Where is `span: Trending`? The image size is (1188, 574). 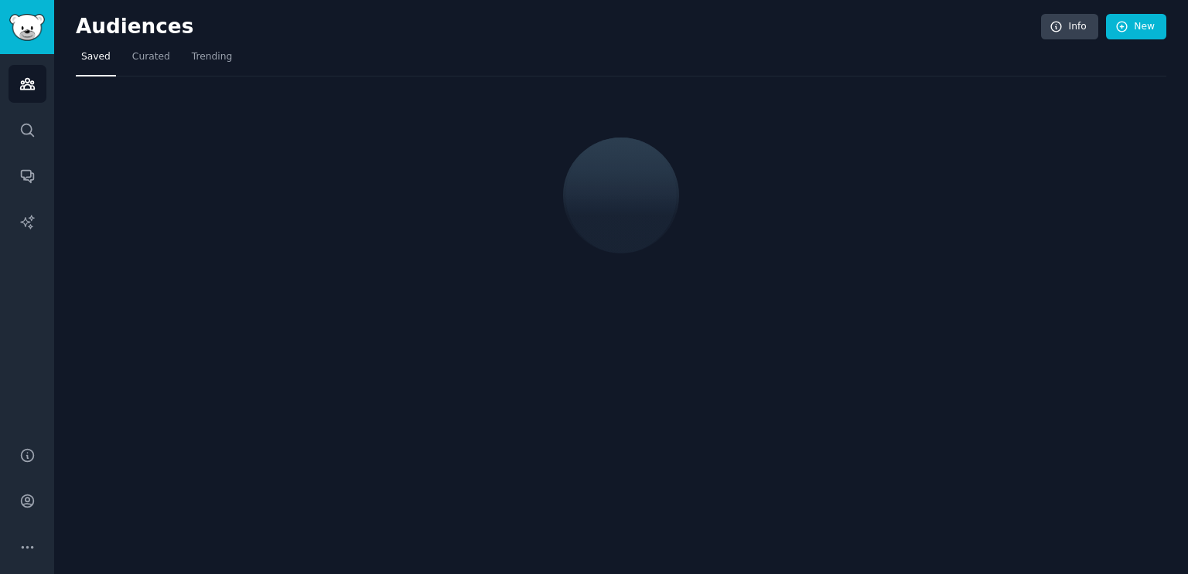
span: Trending is located at coordinates (212, 57).